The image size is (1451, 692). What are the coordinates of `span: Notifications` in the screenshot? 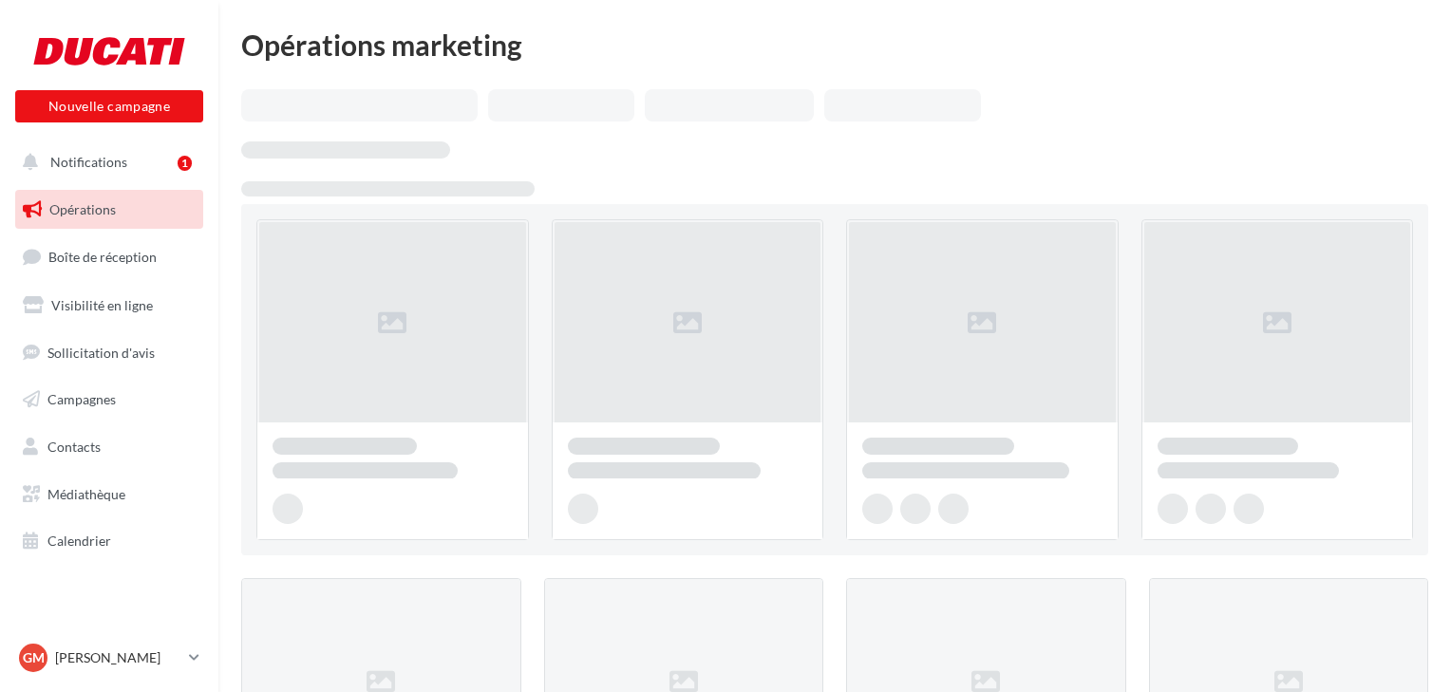 It's located at (88, 161).